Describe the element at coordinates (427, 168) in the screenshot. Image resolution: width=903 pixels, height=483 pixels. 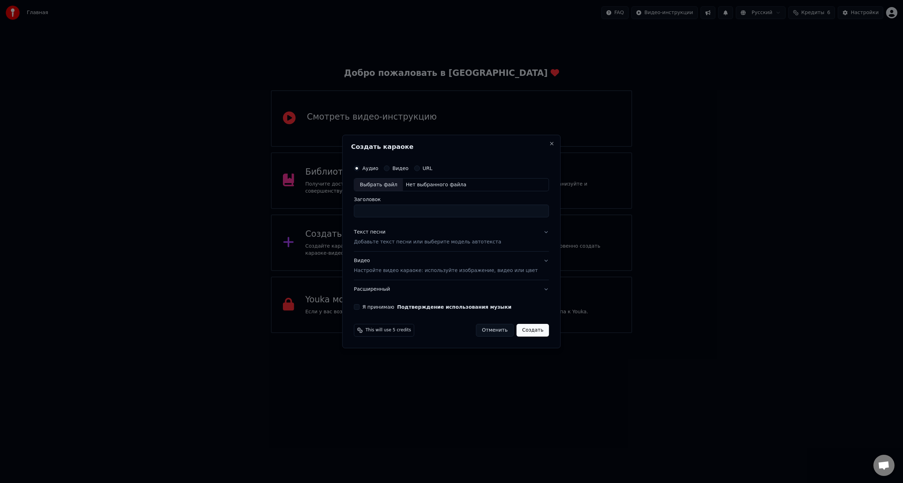
I see `label: URL` at that location.